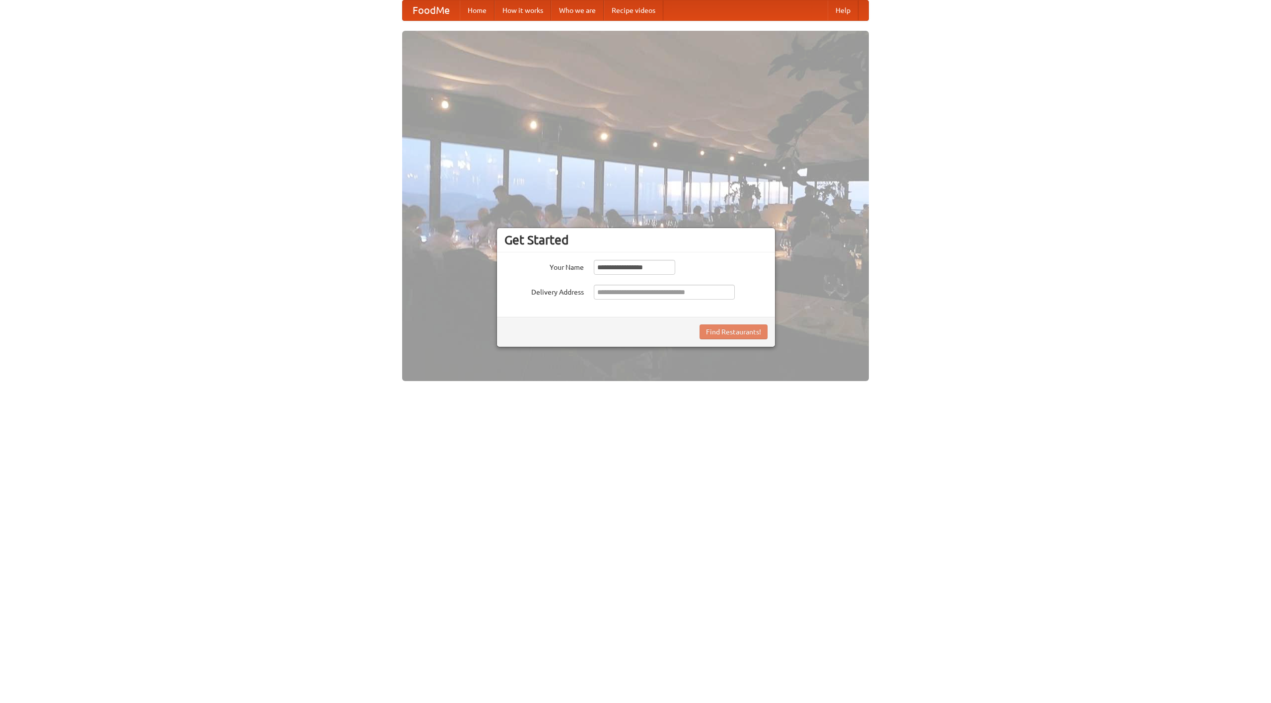 The image size is (1271, 703). Describe the element at coordinates (477, 10) in the screenshot. I see `a: Home` at that location.